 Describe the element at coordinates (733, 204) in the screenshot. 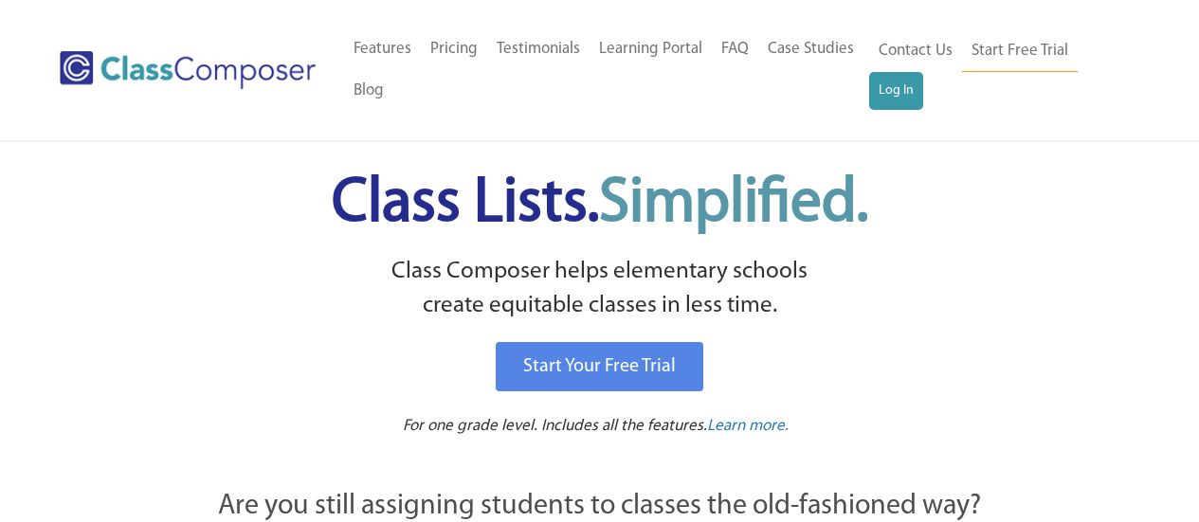

I see `span: Simplified.` at that location.